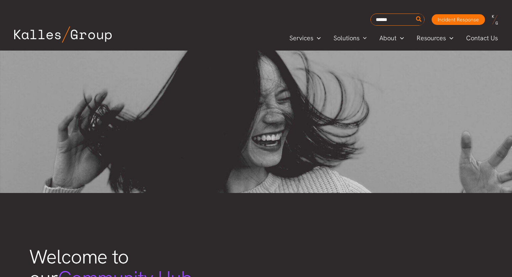 The image size is (512, 277). I want to click on a: Contact Us, so click(483, 38).